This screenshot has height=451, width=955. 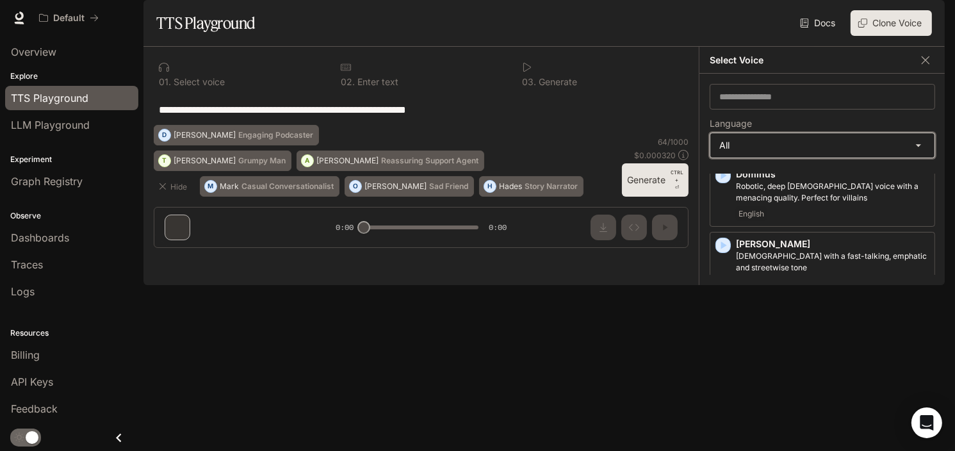 I want to click on p: Robotic, deep male voice with a menacing quality. Perfect for villains, so click(x=833, y=192).